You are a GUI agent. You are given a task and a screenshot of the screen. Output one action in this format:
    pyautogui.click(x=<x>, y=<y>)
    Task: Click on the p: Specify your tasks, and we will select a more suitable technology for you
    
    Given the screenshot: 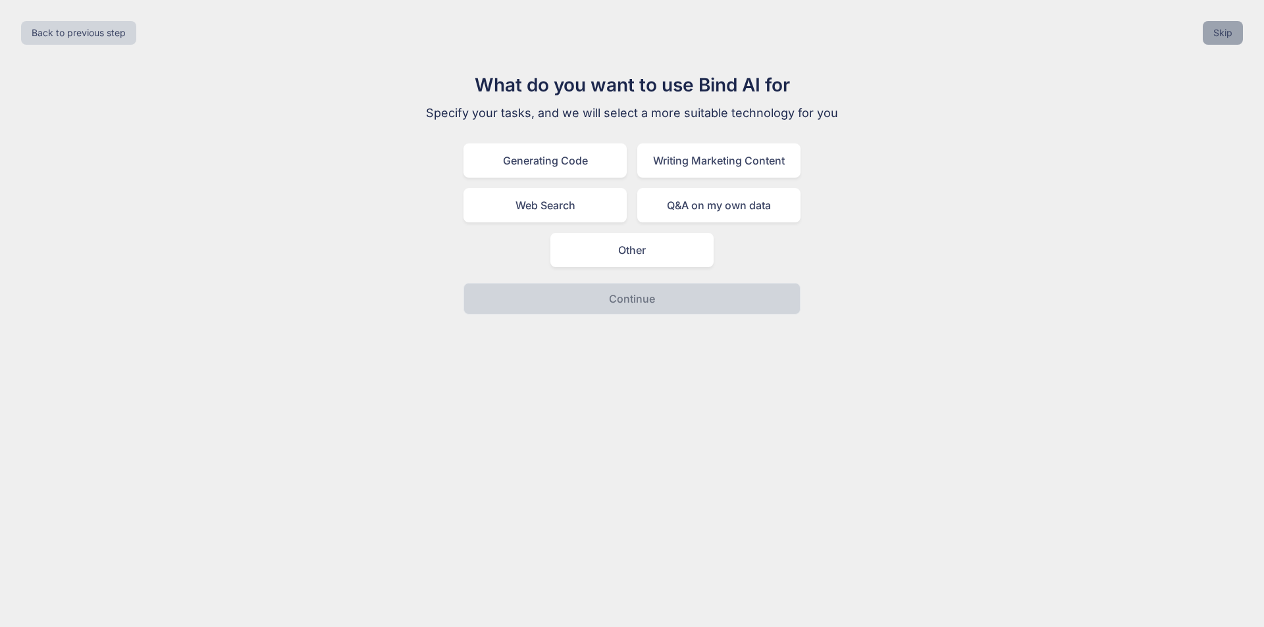 What is the action you would take?
    pyautogui.click(x=632, y=113)
    